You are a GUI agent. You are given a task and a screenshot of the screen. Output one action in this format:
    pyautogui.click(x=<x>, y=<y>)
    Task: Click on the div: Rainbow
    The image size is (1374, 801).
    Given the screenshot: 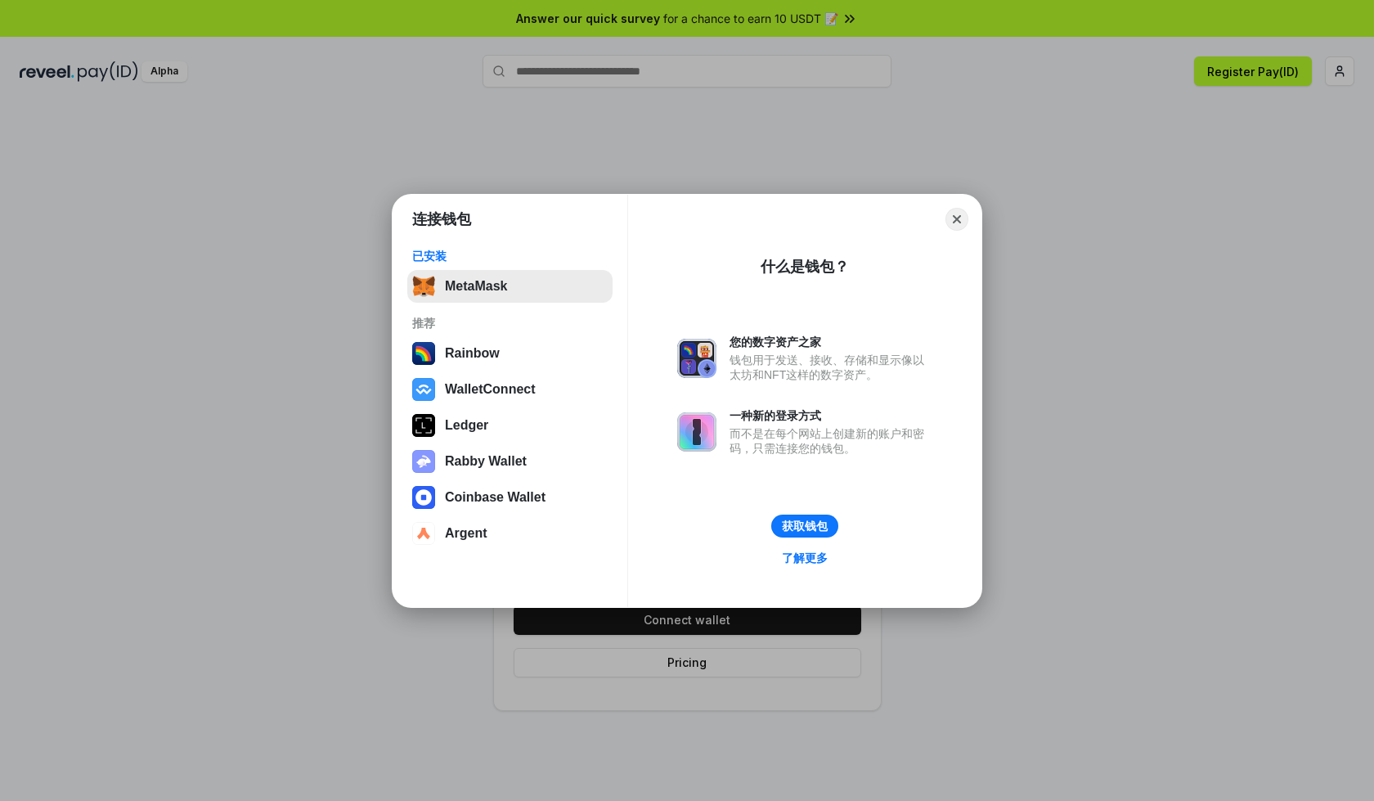 What is the action you would take?
    pyautogui.click(x=472, y=353)
    